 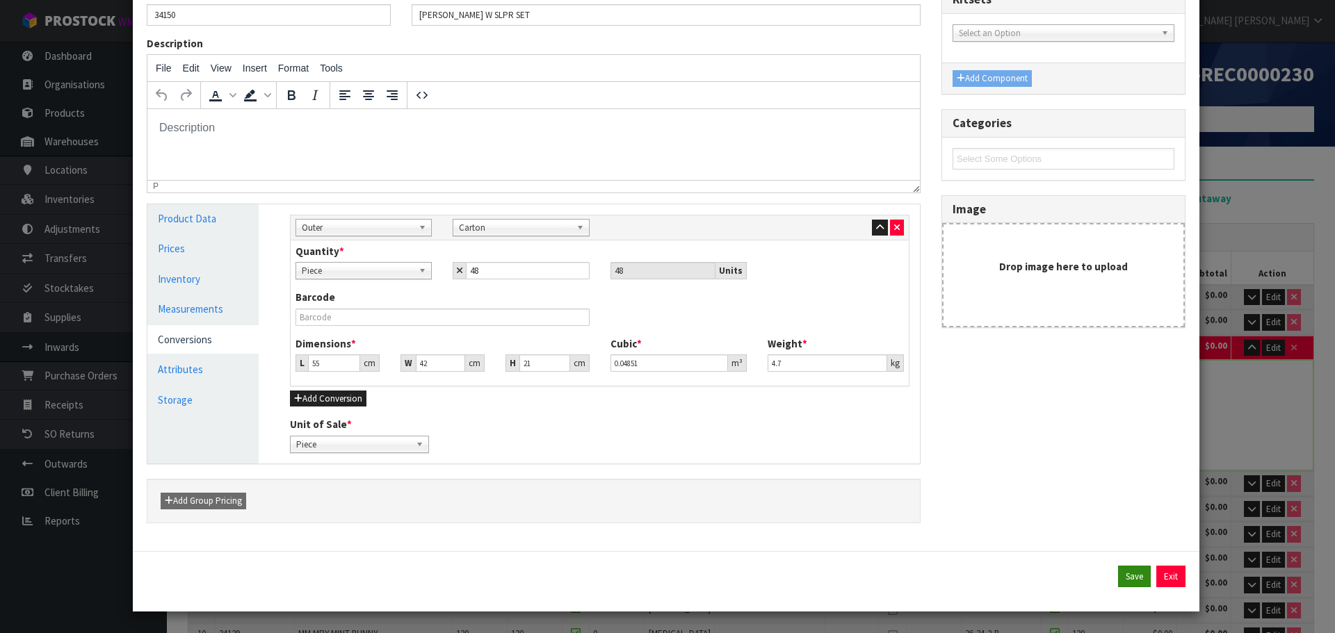 What do you see at coordinates (156, 186) in the screenshot?
I see `div: p` at bounding box center [156, 186].